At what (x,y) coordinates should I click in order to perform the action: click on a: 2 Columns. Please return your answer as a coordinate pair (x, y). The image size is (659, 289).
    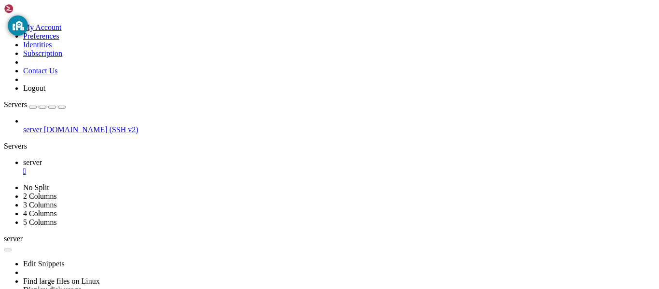
    Looking at the image, I should click on (40, 196).